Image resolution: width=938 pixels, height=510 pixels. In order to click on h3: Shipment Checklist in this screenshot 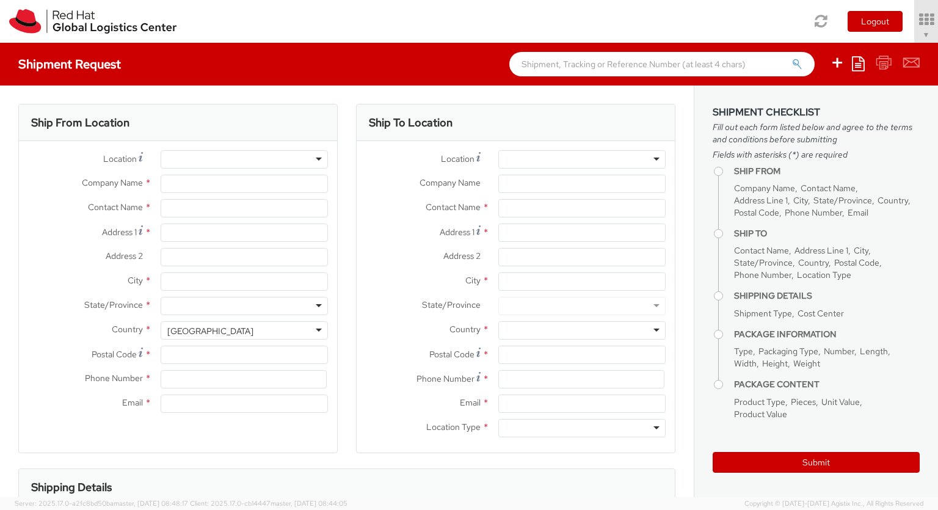, I will do `click(816, 112)`.